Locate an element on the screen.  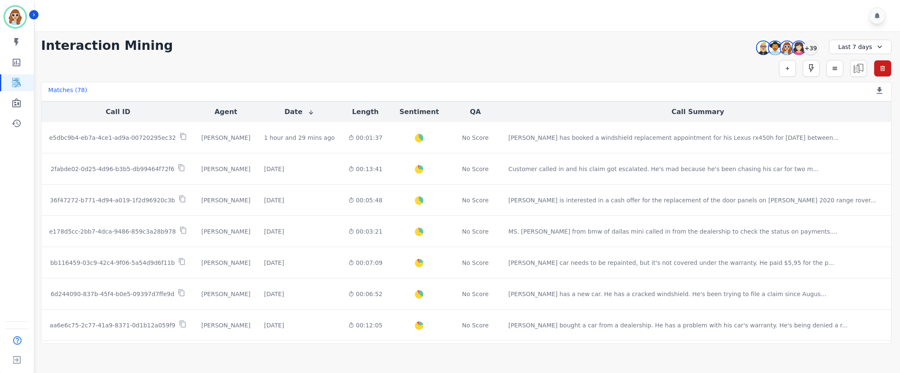
p: 6d244090-837b-45f4-b0e5-09397d7ffe9d is located at coordinates (113, 294).